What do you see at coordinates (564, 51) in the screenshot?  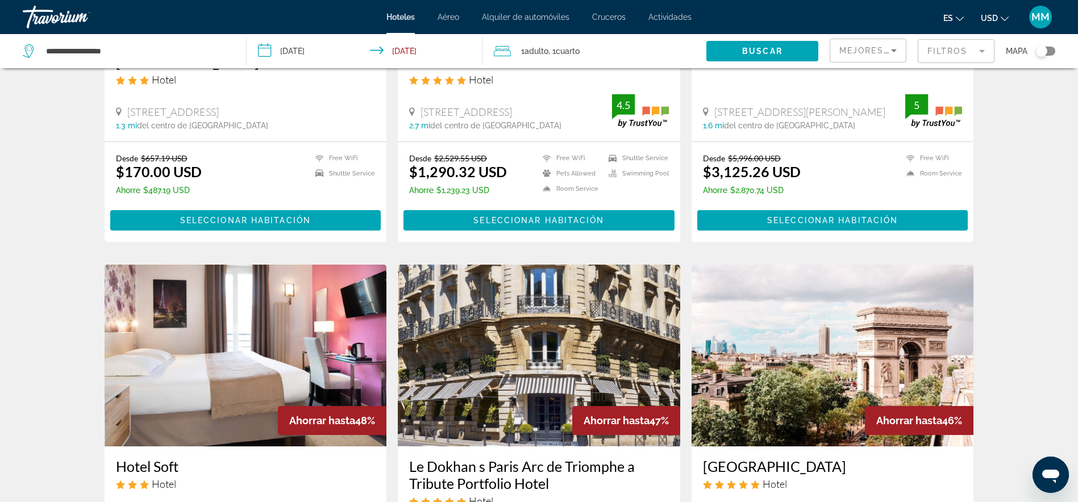 I see `span: , 1` at bounding box center [564, 51].